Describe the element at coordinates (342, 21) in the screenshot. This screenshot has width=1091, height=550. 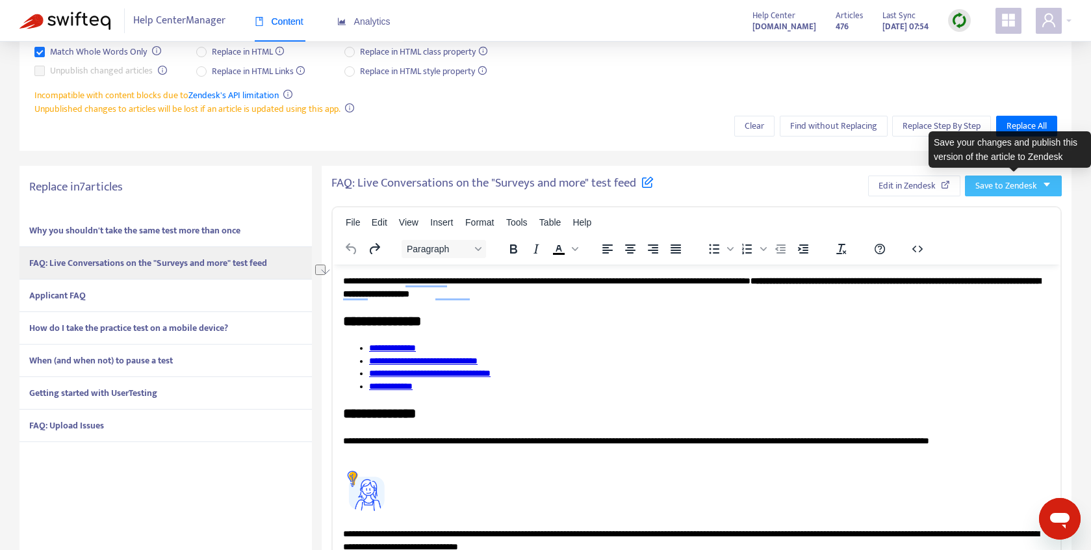
I see `span: area-chart` at that location.